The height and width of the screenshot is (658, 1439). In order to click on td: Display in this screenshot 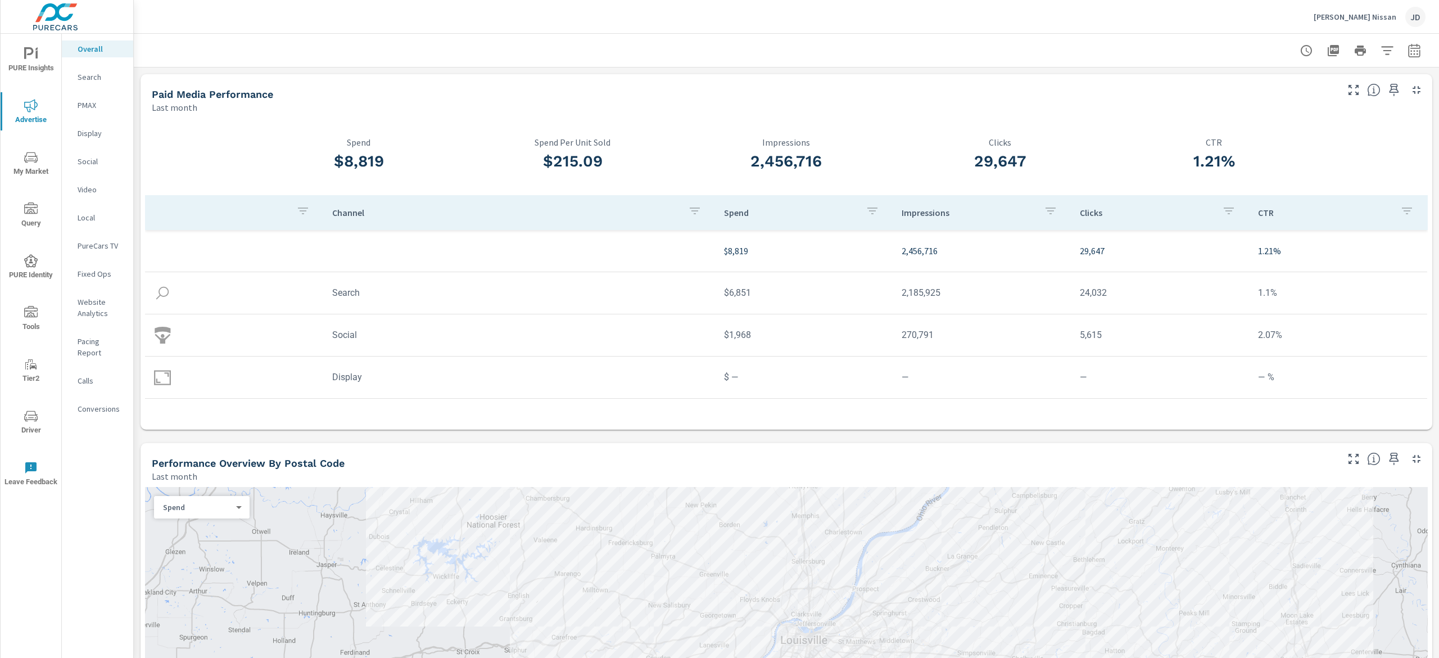, I will do `click(519, 377)`.